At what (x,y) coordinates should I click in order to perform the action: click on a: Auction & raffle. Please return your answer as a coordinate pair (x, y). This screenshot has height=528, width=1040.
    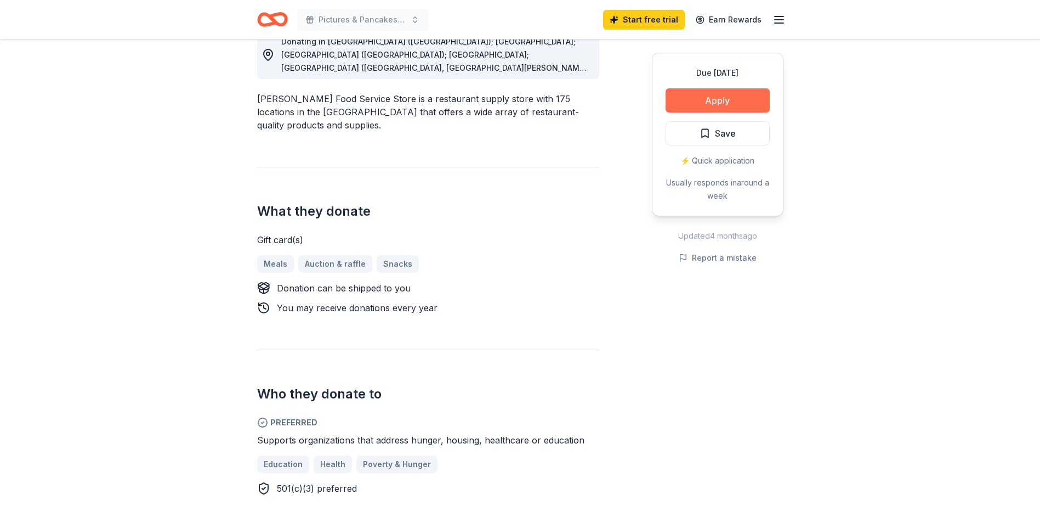
    Looking at the image, I should click on (335, 264).